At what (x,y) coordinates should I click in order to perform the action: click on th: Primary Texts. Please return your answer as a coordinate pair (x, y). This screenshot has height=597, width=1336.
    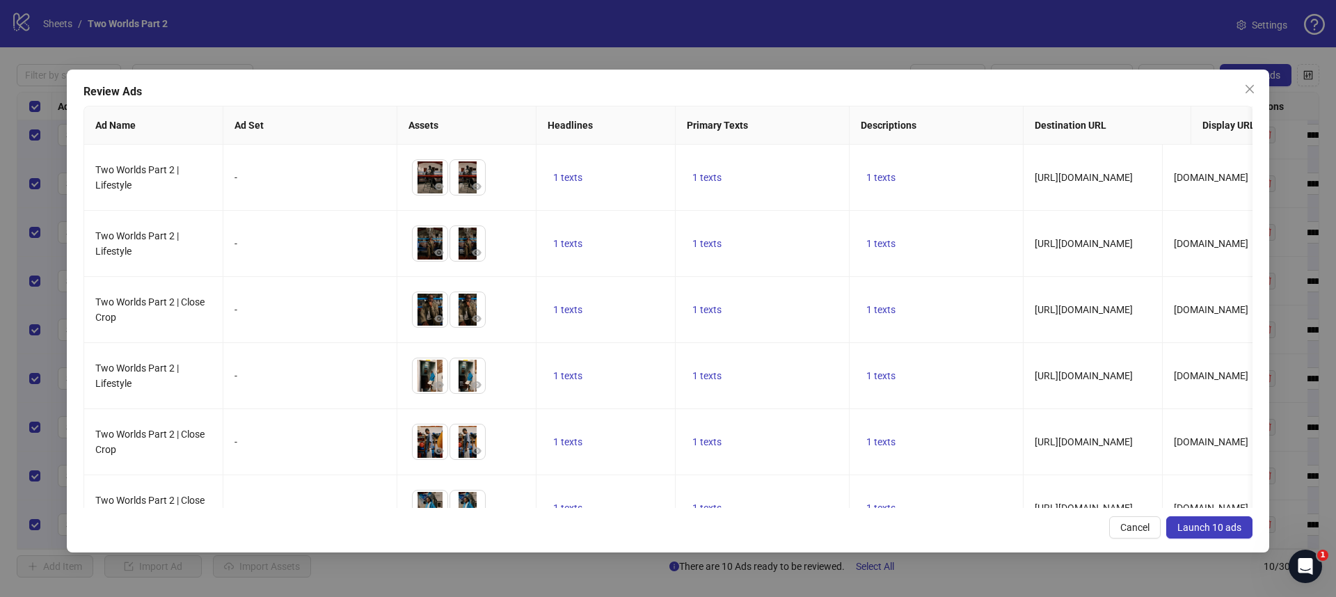
    Looking at the image, I should click on (763, 125).